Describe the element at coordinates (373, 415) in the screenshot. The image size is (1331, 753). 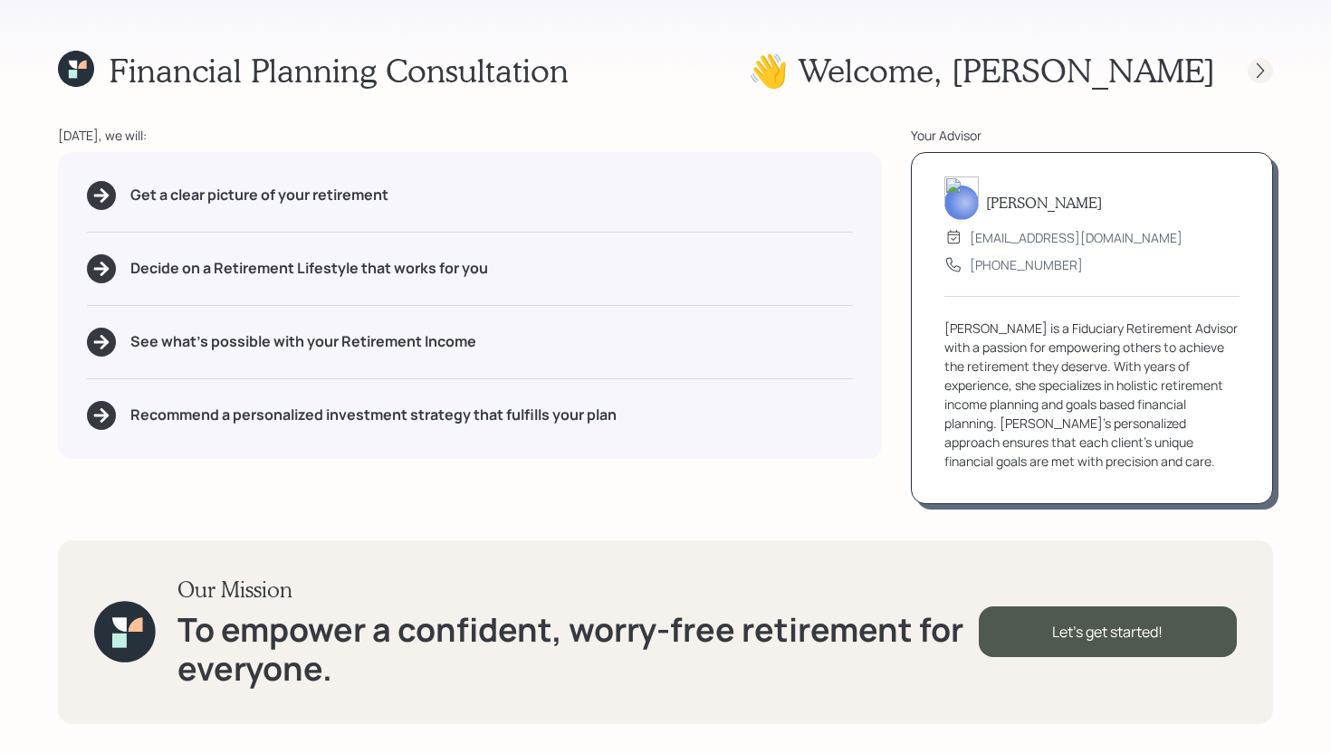
I see `h5: Recommend a personalized investment strategy that fulfills your plan` at that location.